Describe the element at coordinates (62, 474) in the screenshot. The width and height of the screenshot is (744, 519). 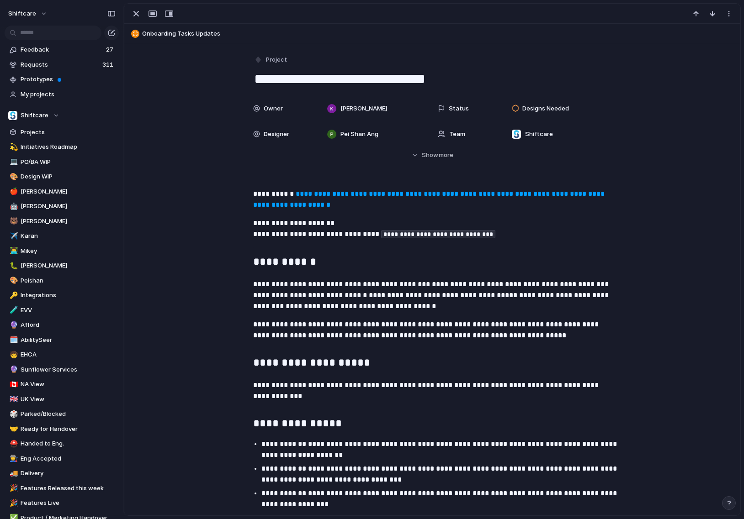
I see `div: 🚚Delivery` at that location.